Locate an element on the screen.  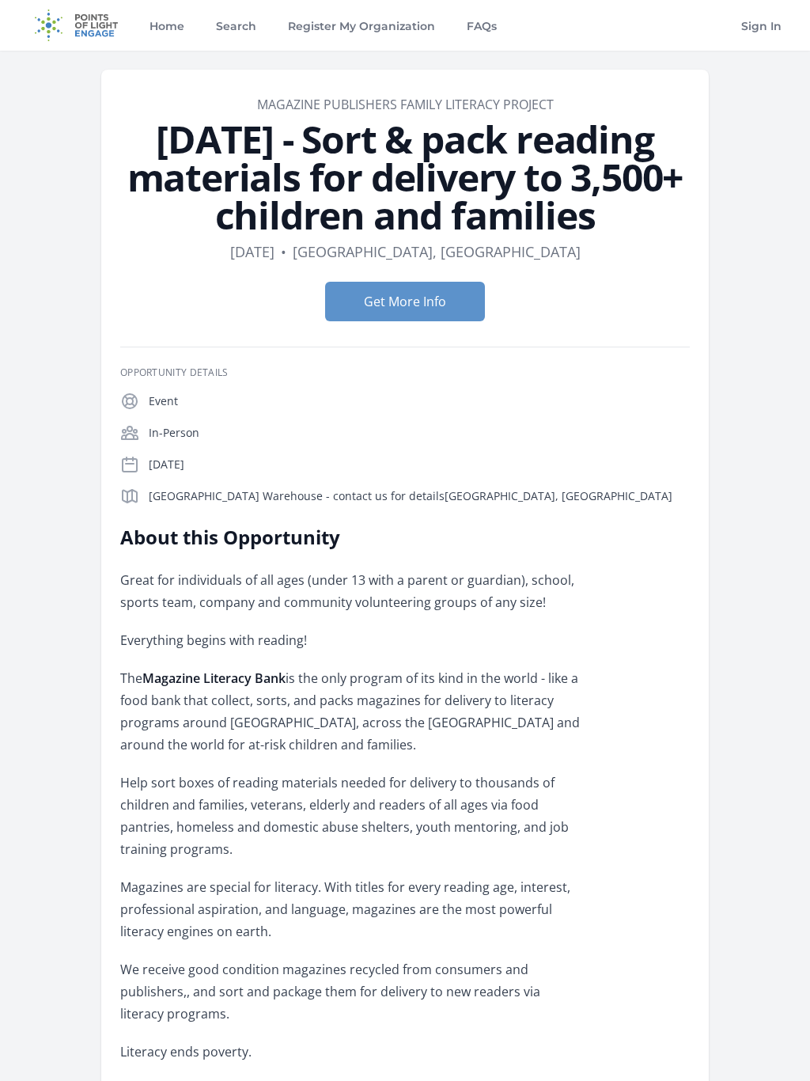
h3: Opportunity Details is located at coordinates (405, 373).